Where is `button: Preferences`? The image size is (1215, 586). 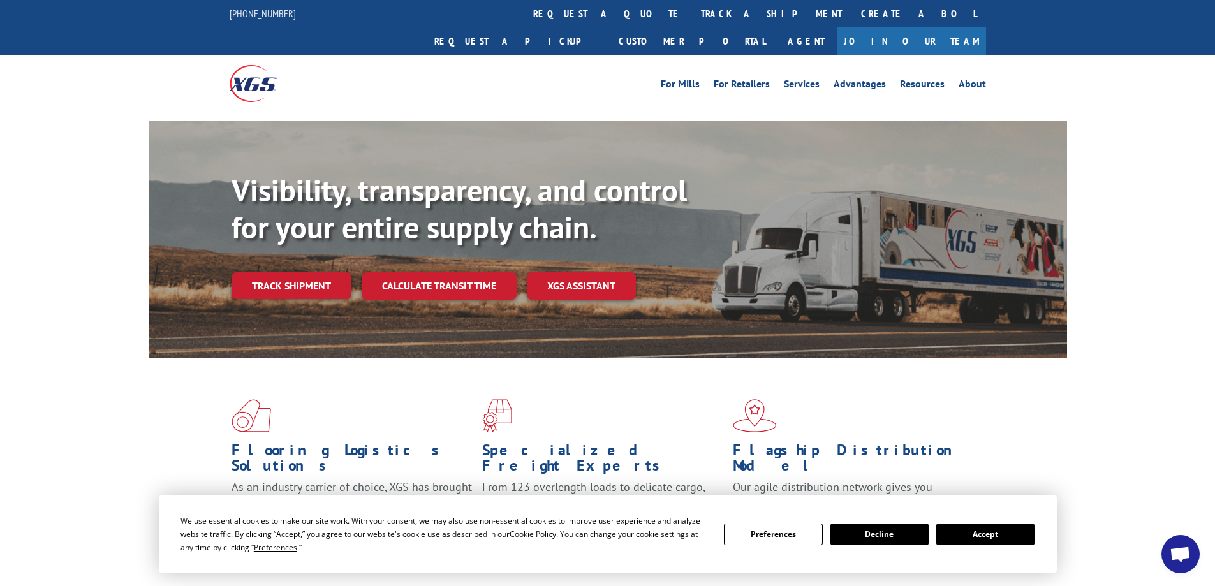
button: Preferences is located at coordinates (773, 535).